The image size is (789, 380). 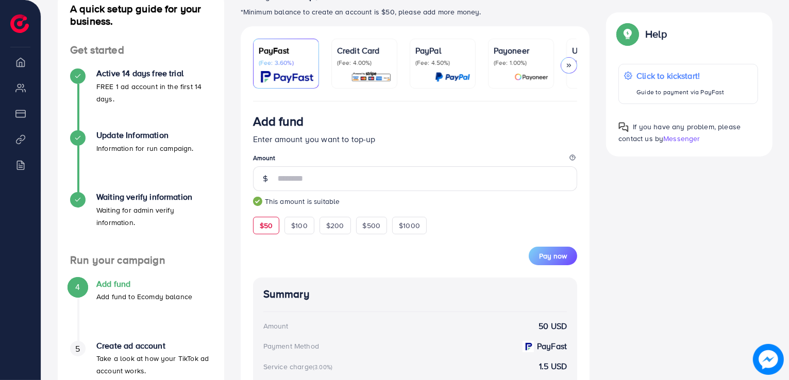 I want to click on span: 5, so click(x=77, y=349).